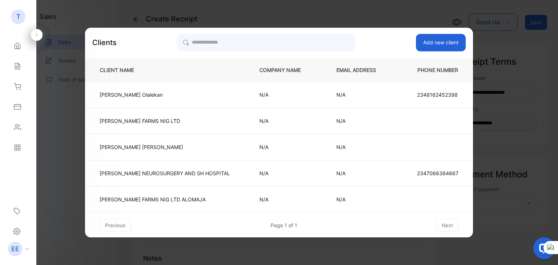  What do you see at coordinates (438, 94) in the screenshot?
I see `p: 2348162452398` at bounding box center [438, 94].